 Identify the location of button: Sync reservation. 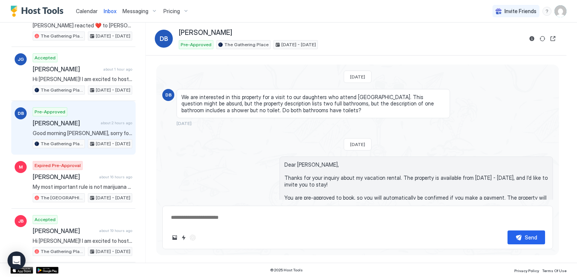
(542, 39).